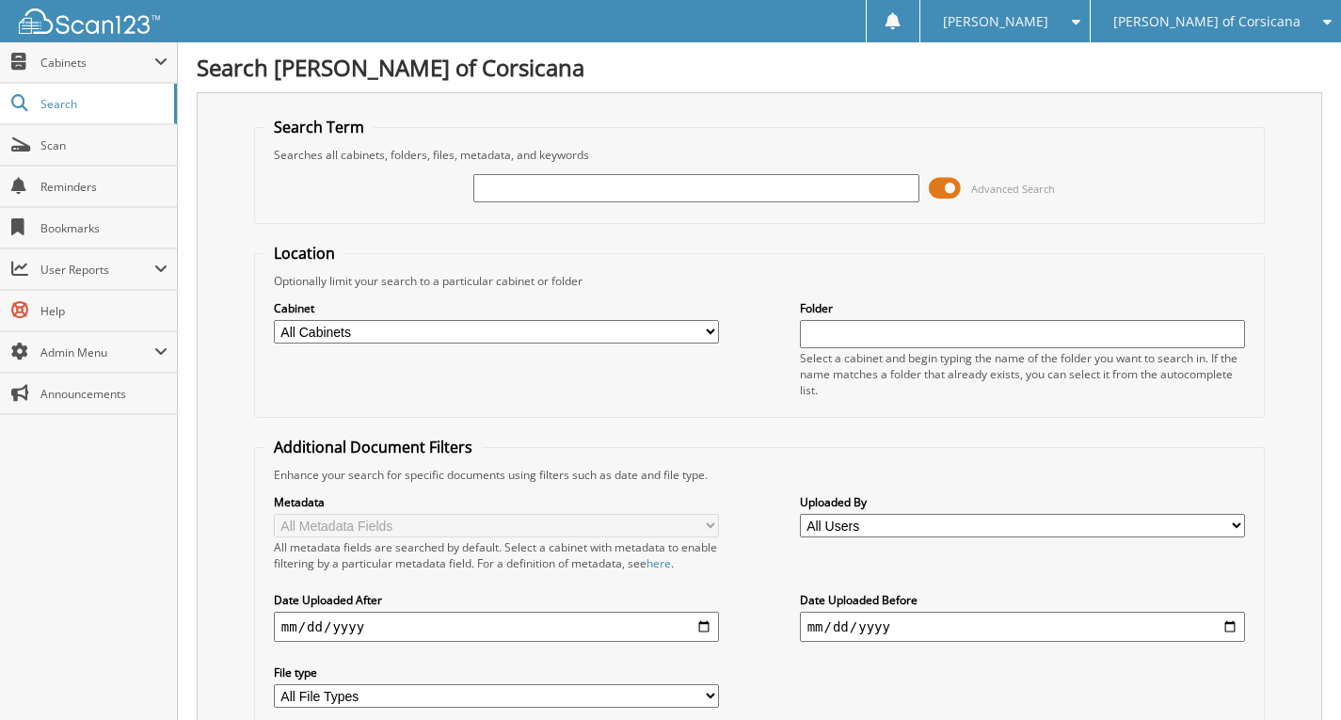 Image resolution: width=1341 pixels, height=720 pixels. Describe the element at coordinates (103, 186) in the screenshot. I see `span: Reminders` at that location.